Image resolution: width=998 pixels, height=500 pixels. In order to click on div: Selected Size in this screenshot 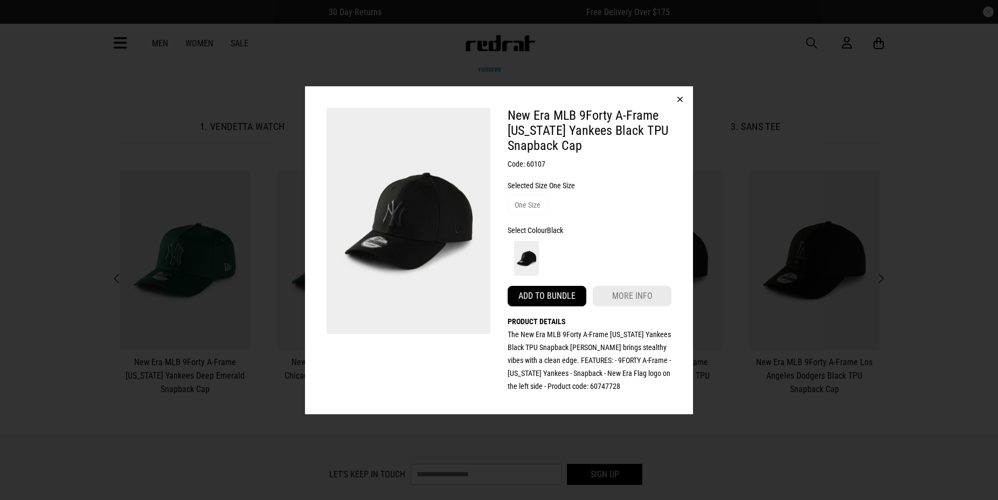, I will do `click(590, 185)`.